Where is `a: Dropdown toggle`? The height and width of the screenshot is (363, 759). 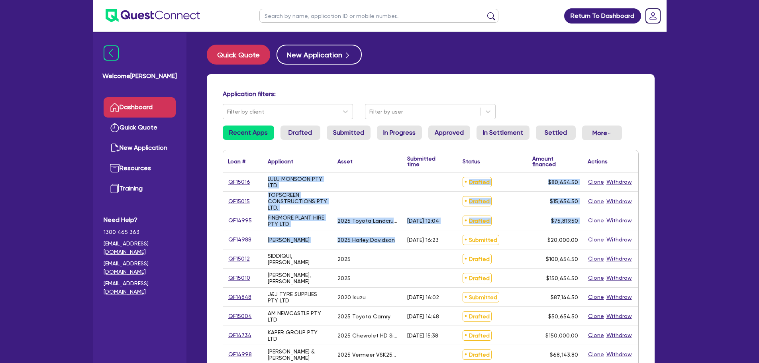 a: Dropdown toggle is located at coordinates (653, 16).